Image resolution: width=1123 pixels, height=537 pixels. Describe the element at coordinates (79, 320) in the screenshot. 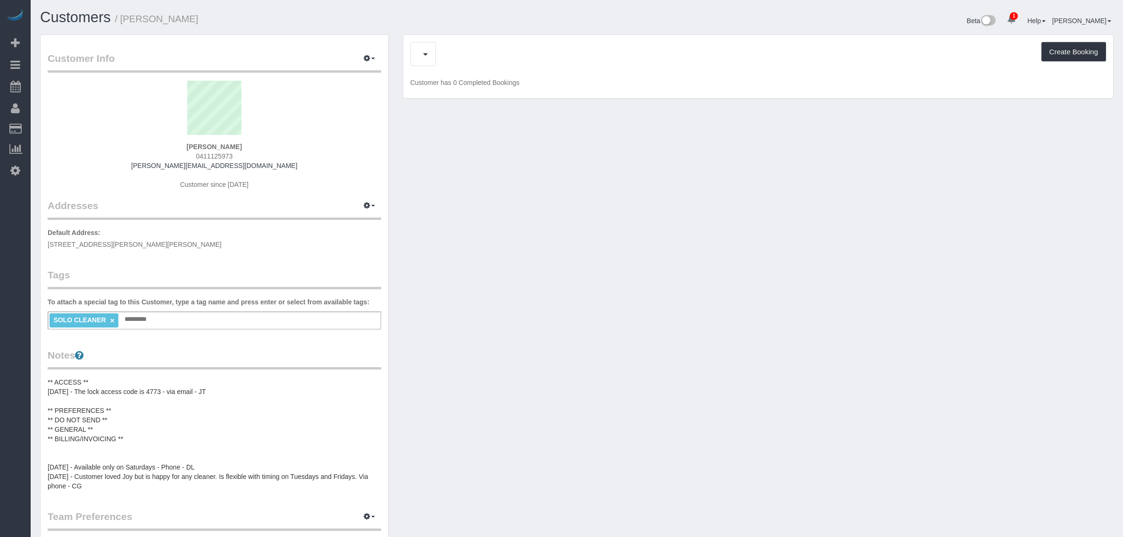

I see `span: SOLO CLEANER` at that location.